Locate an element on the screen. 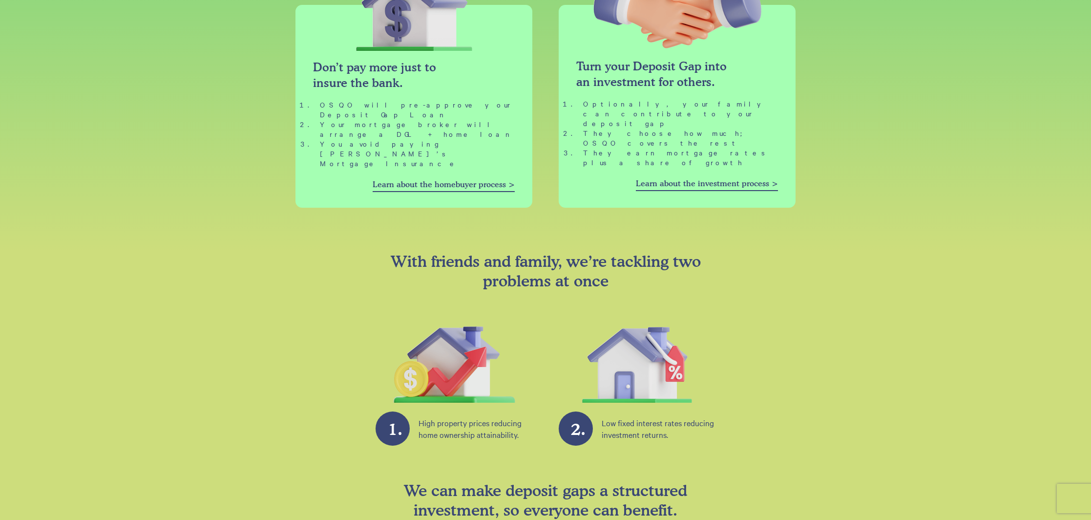 This screenshot has height=520, width=1091. h4: Turn your Deposit Gap into an investment for others. is located at coordinates (655, 74).